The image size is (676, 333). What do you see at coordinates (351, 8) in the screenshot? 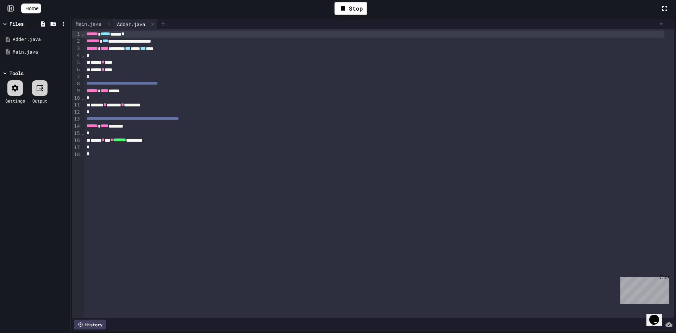
I see `div: Stop` at bounding box center [351, 8].